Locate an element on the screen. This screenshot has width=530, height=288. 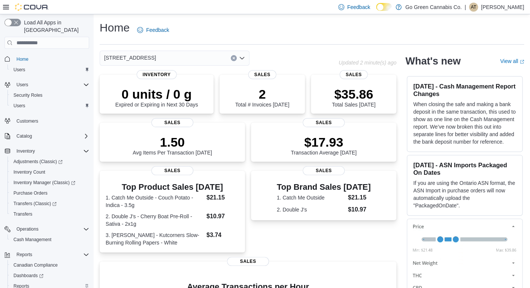
img: Cova is located at coordinates (32, 7).